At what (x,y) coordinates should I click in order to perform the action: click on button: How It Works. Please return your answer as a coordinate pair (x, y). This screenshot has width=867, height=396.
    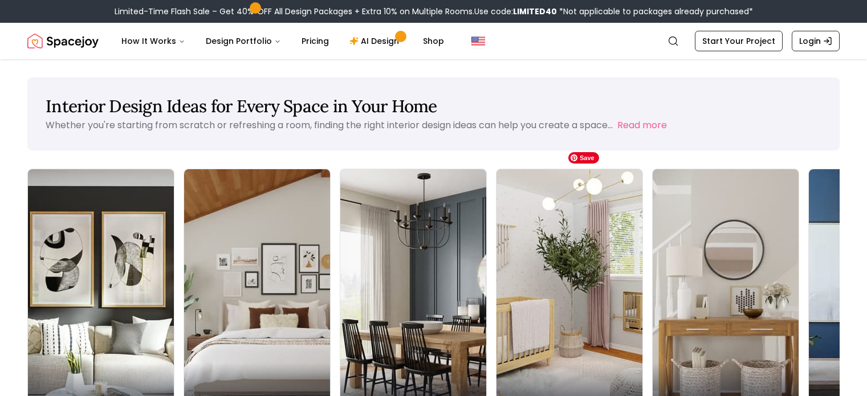
    Looking at the image, I should click on (153, 41).